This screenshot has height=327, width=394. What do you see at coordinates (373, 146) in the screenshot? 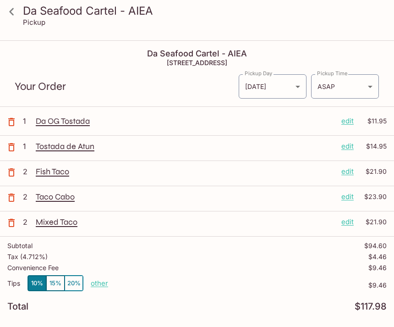
I see `p: $14.95` at bounding box center [373, 146].